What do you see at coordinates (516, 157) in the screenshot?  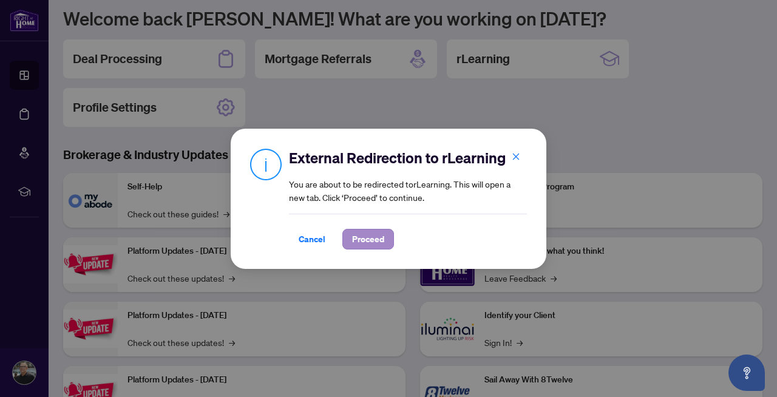 I see `span: close` at bounding box center [516, 157].